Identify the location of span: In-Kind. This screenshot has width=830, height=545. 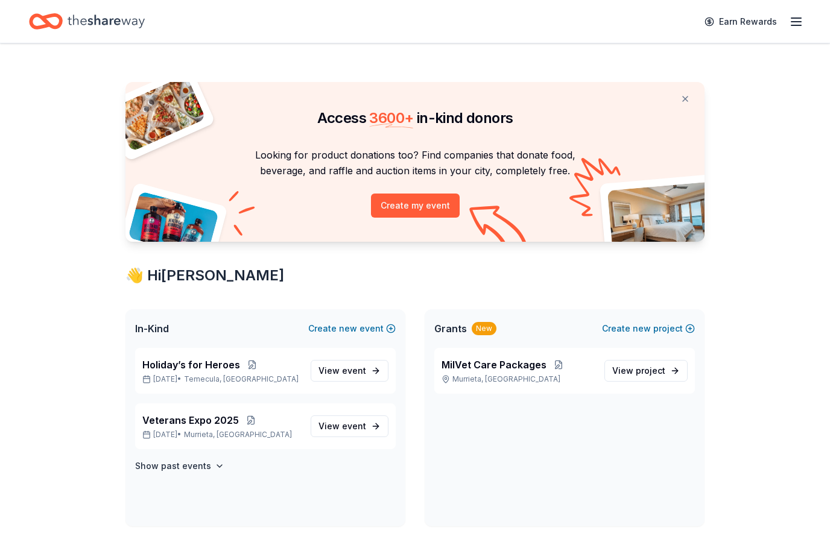
(152, 329).